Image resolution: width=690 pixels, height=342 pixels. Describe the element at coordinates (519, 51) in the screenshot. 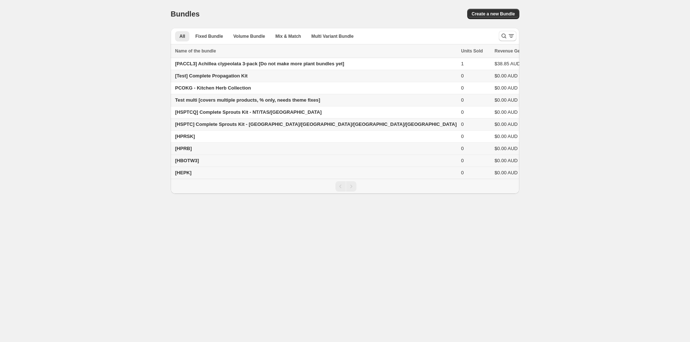

I see `button: Revenue Generated` at that location.